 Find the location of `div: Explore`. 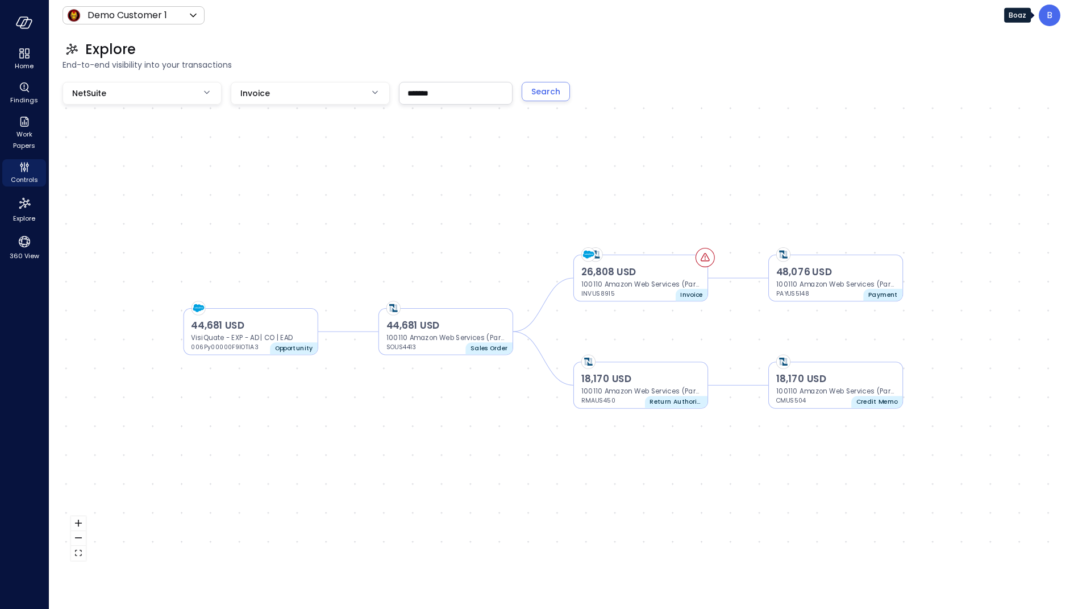

div: Explore is located at coordinates (24, 209).